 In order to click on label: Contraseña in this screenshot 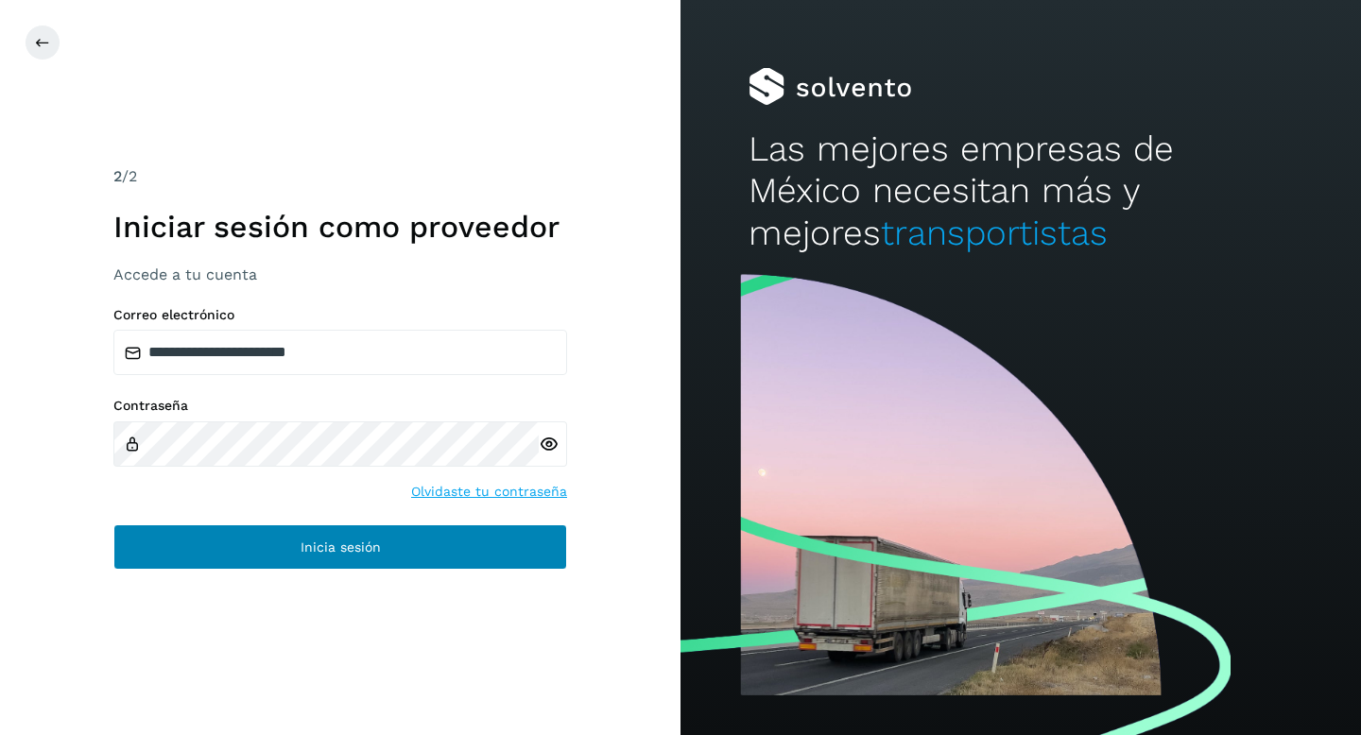, I will do `click(340, 405)`.